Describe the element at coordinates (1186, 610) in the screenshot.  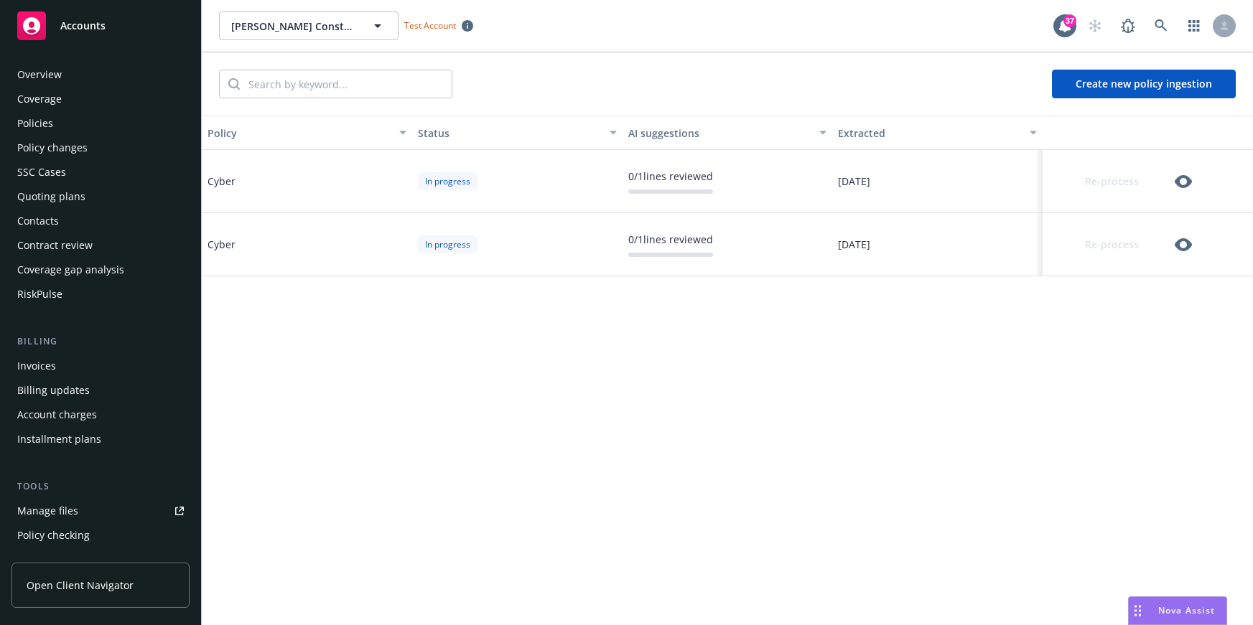
I see `span: Nova Assist` at that location.